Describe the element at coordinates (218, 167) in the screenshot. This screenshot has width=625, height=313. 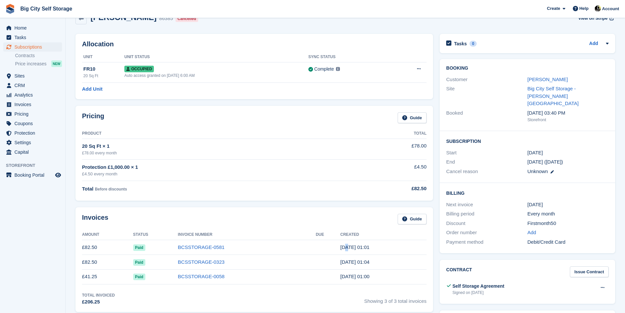
I see `div: Protection £1,000.00 × 1` at that location.